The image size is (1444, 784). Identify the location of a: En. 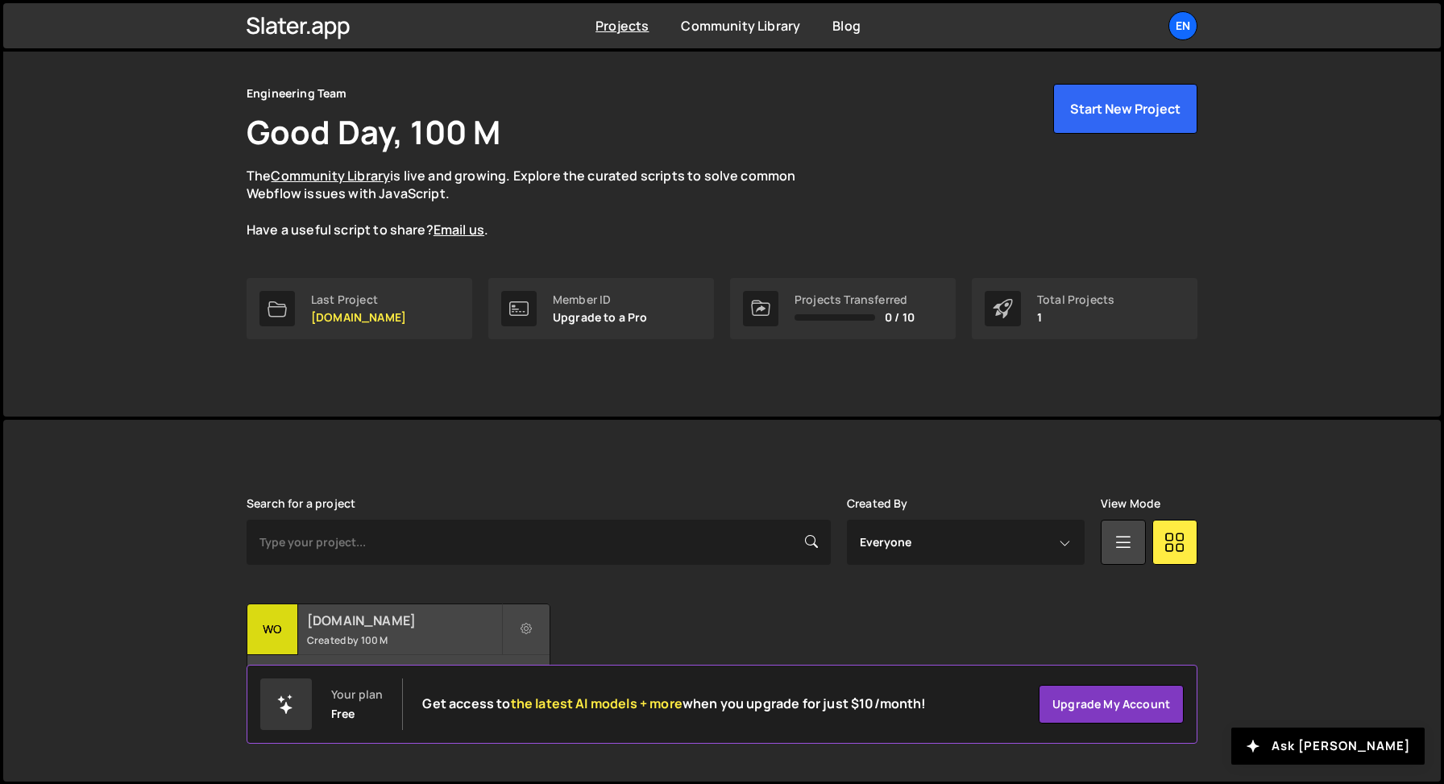
(1183, 26).